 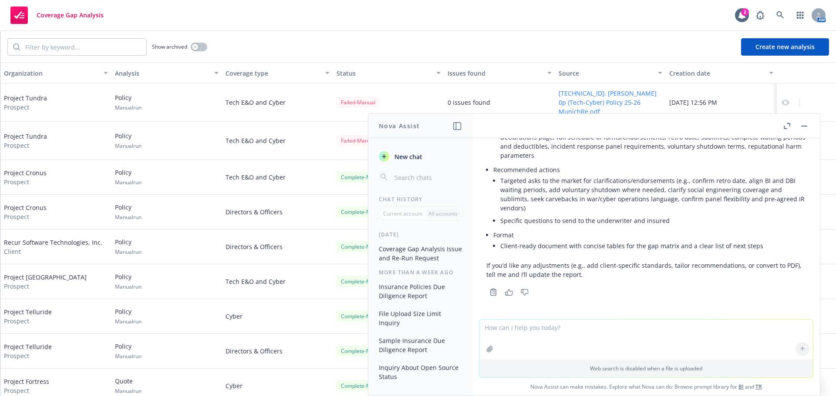 What do you see at coordinates (28, 317) in the screenshot?
I see `div: Project Telluride` at bounding box center [28, 317].